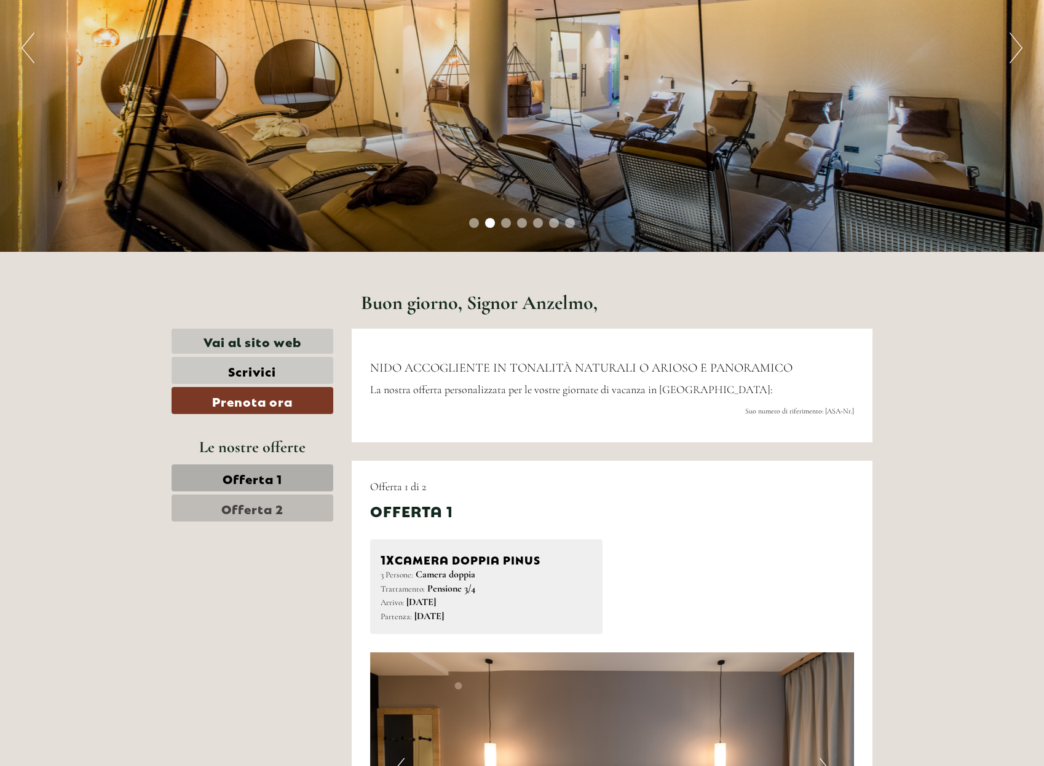 The height and width of the screenshot is (766, 1044). I want to click on span: Offerta 1 di 2, so click(398, 487).